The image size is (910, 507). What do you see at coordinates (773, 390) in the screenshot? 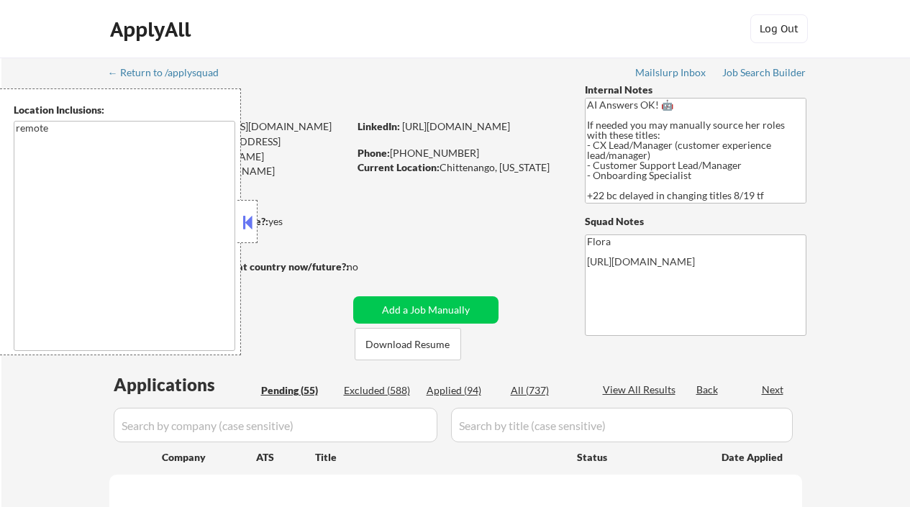
I see `div: Next` at bounding box center [773, 390].